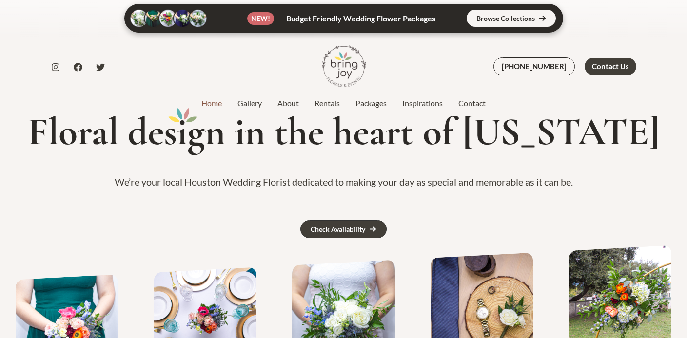 This screenshot has width=687, height=338. Describe the element at coordinates (344, 66) in the screenshot. I see `img: Bring Joy` at that location.